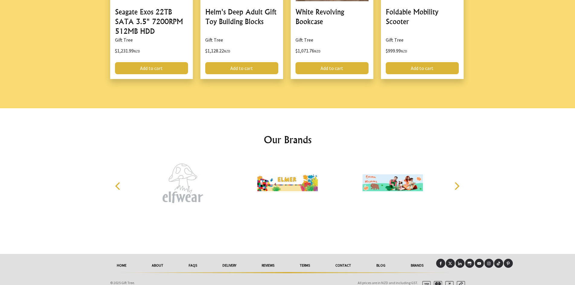 The image size is (575, 285). What do you see at coordinates (457, 186) in the screenshot?
I see `button: Next` at bounding box center [457, 186].